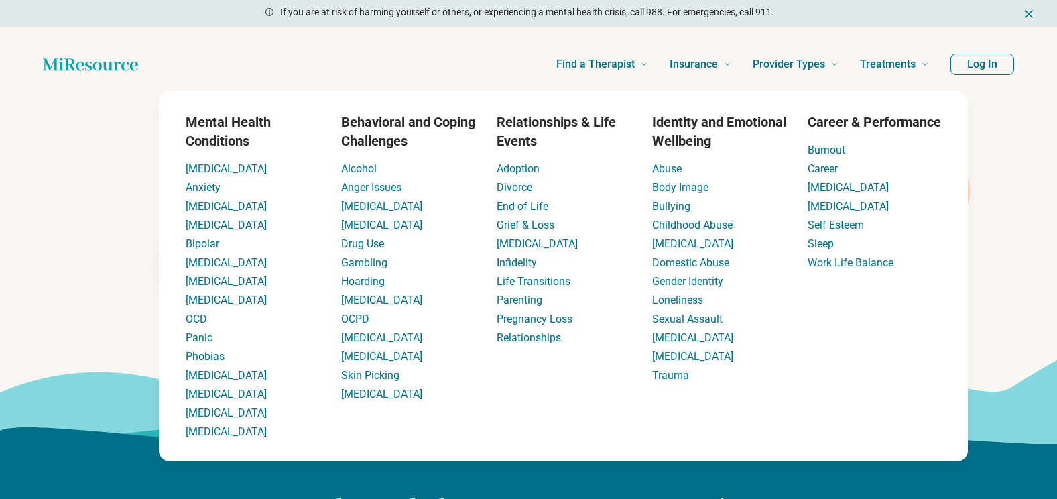 The image size is (1057, 499). Describe the element at coordinates (527, 12) in the screenshot. I see `p: If you are at risk of harming yourself or others, or experiencing a mental health crisis, call 98...` at that location.